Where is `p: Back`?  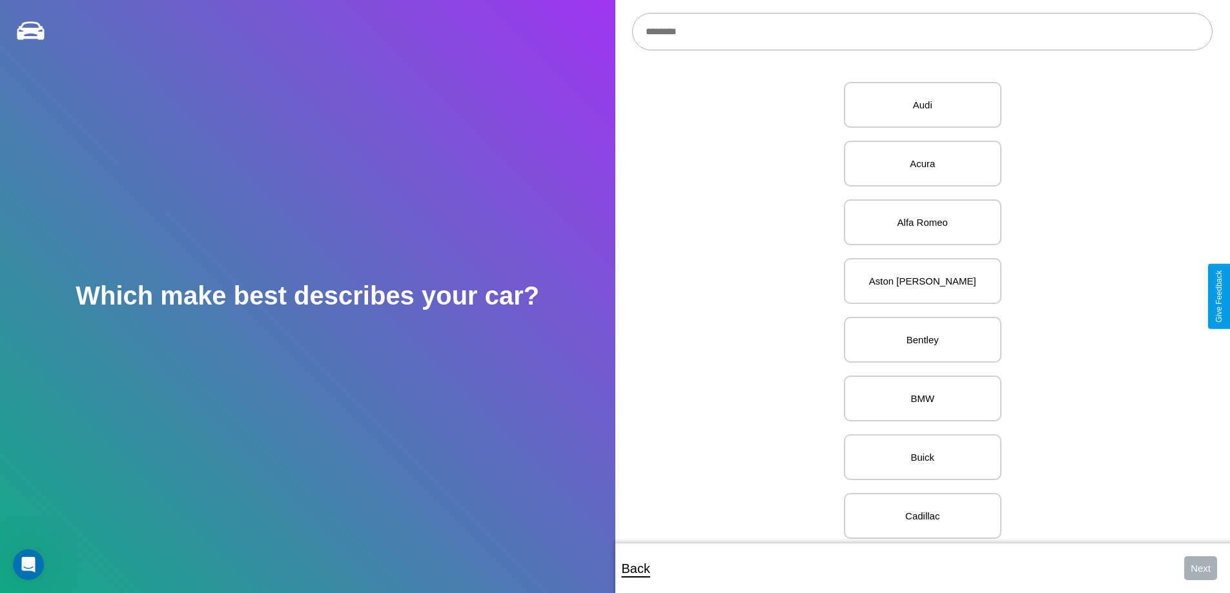 p: Back is located at coordinates (636, 569).